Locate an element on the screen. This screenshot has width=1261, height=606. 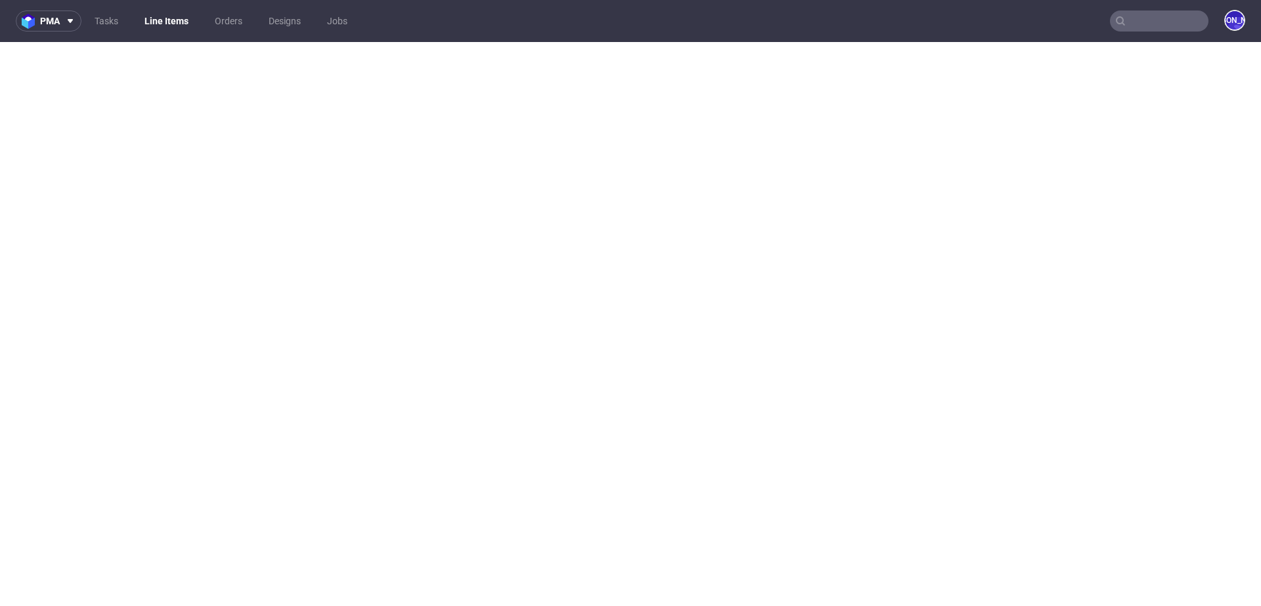
a: Orders is located at coordinates (229, 21).